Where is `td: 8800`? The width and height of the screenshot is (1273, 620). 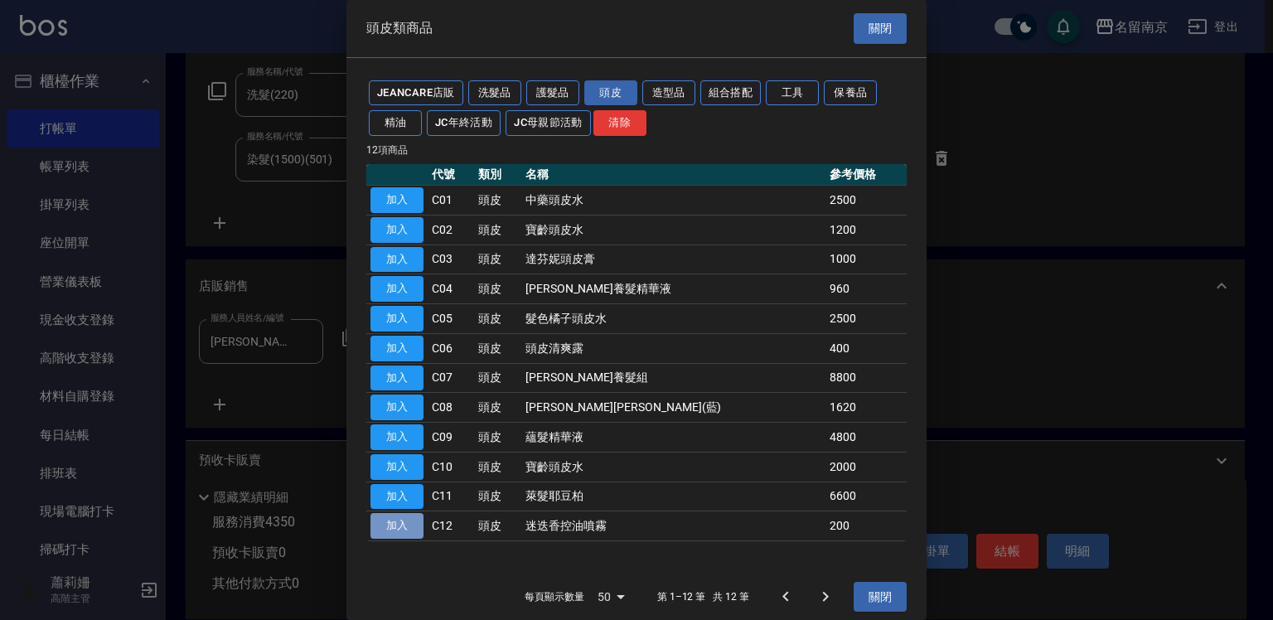
td: 8800 is located at coordinates (866, 378).